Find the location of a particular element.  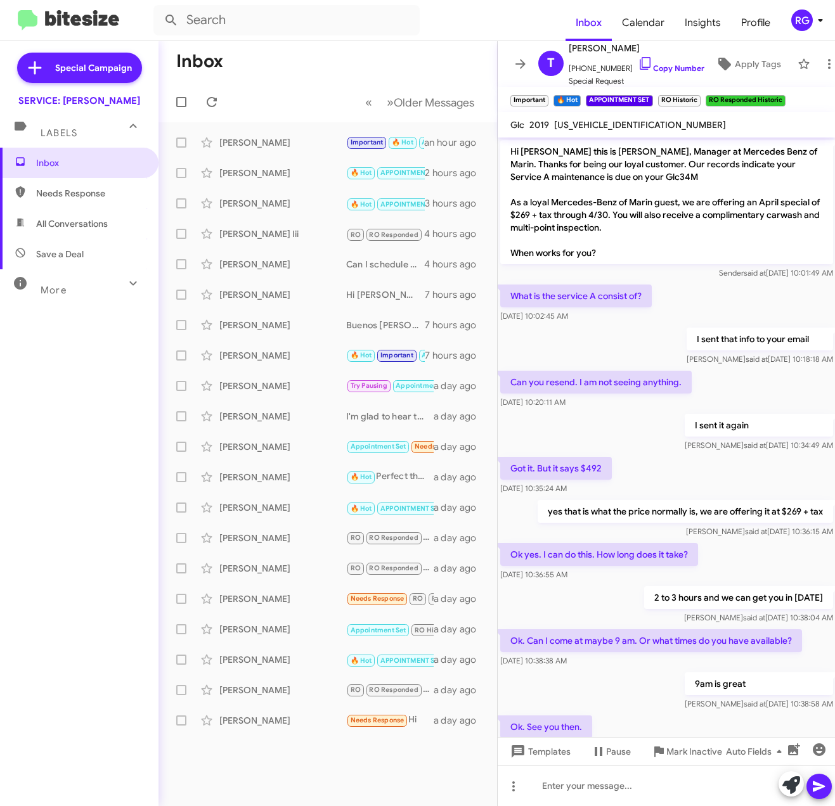

button: Templates is located at coordinates (539, 752).